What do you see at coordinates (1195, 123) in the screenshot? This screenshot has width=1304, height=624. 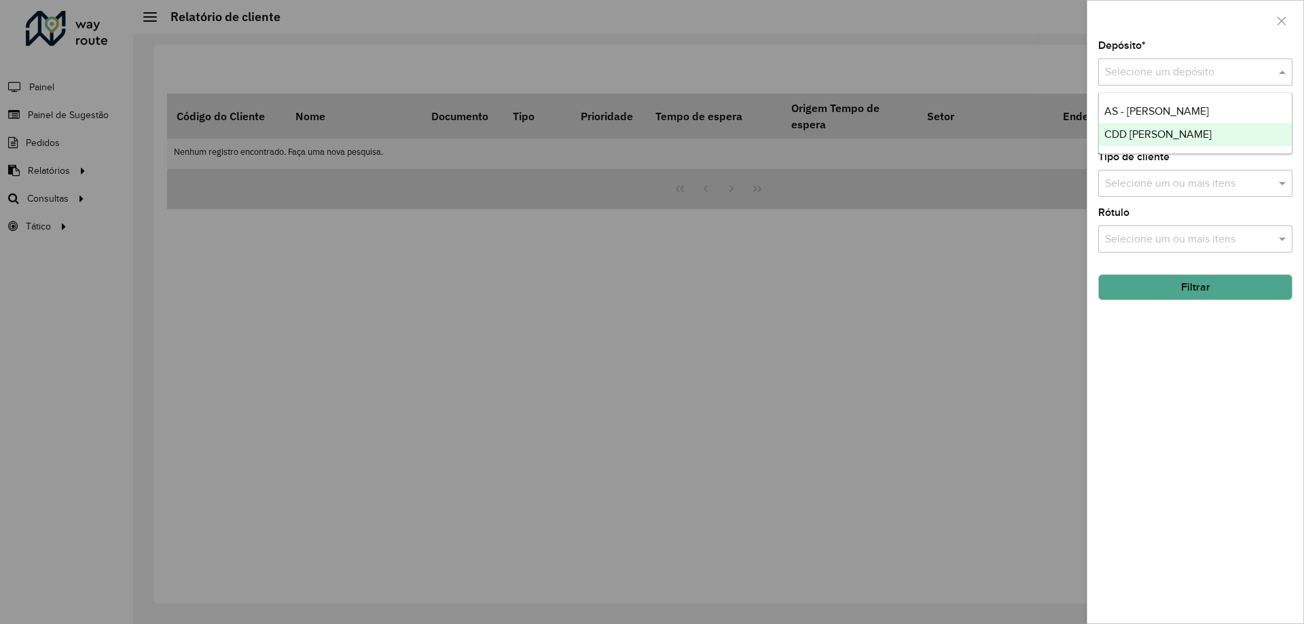 I see `ng-dropdown-panel: Options list` at bounding box center [1195, 123].